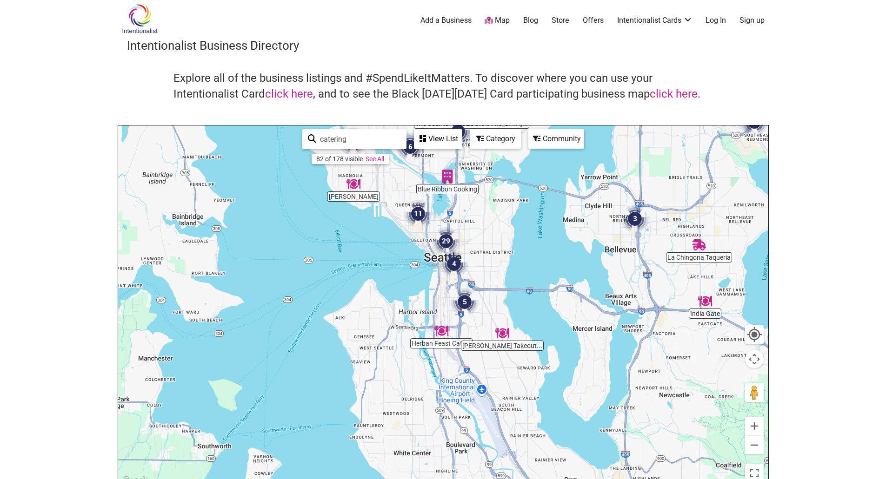 The height and width of the screenshot is (479, 886). What do you see at coordinates (531, 20) in the screenshot?
I see `a: Blog` at bounding box center [531, 20].